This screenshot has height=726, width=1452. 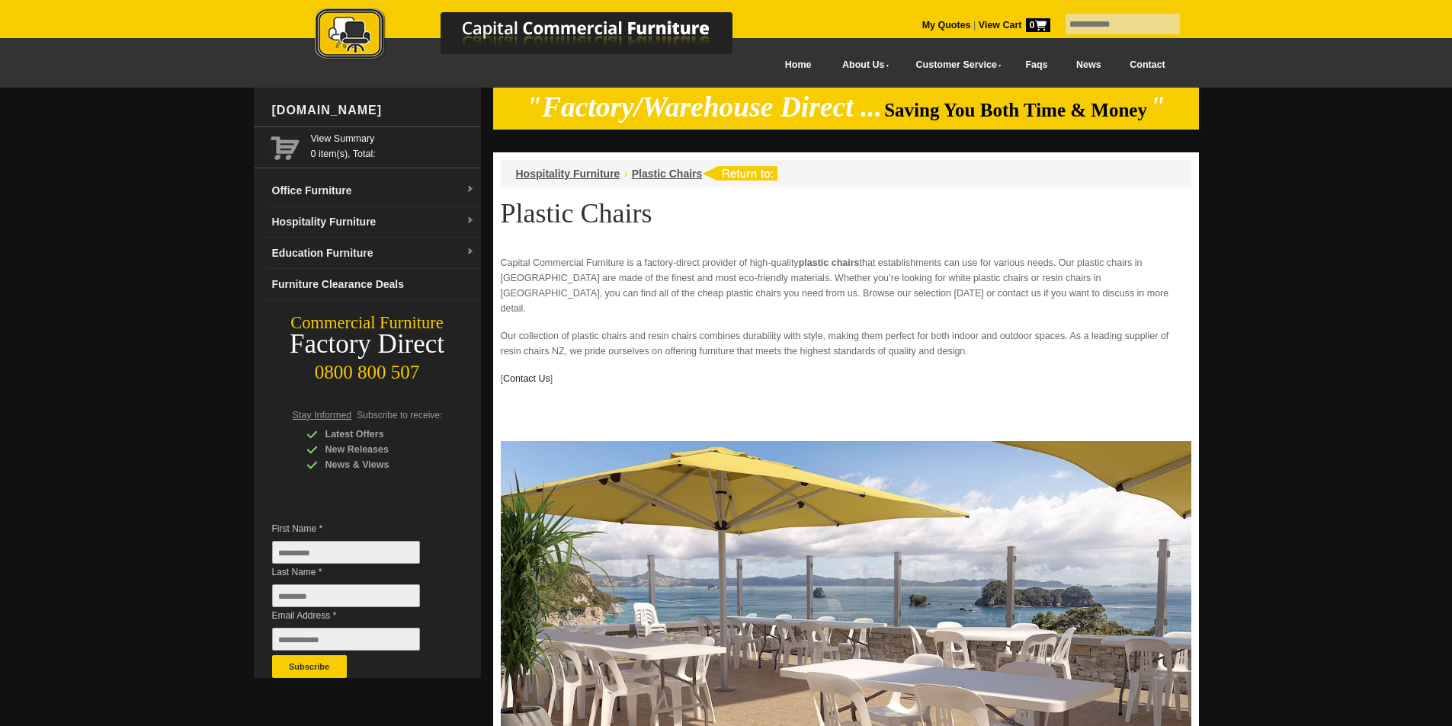 What do you see at coordinates (539, 37) in the screenshot?
I see `a: Capital Commercial Furniture Logo` at bounding box center [539, 37].